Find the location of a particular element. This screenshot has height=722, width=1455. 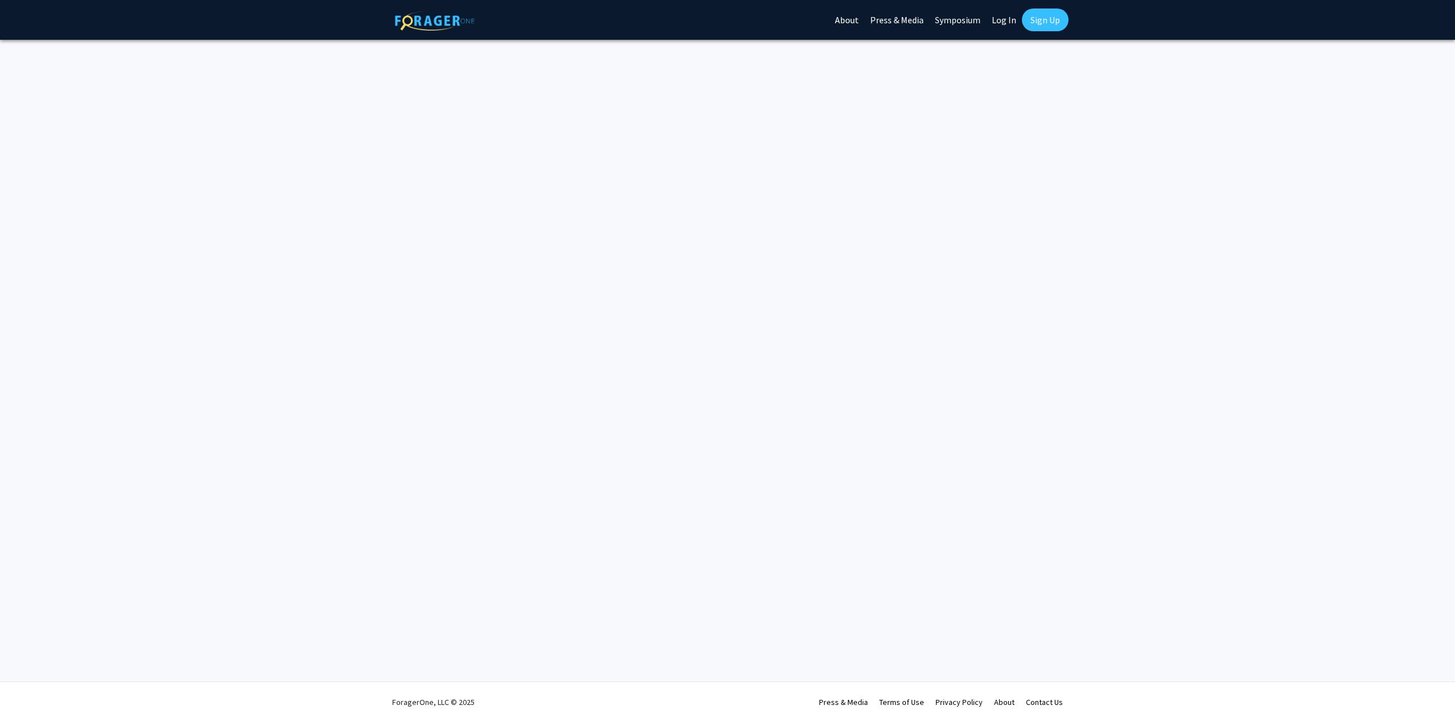

a: Terms of Use is located at coordinates (901, 702).